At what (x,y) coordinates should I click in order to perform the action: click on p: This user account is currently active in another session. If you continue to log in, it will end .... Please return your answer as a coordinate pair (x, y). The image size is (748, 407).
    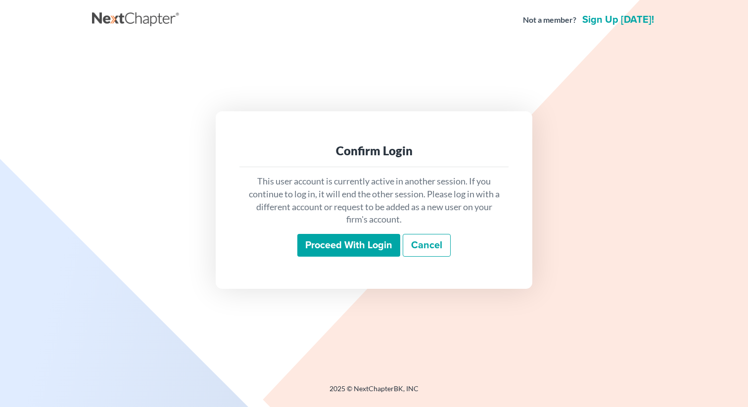
    Looking at the image, I should click on (374, 200).